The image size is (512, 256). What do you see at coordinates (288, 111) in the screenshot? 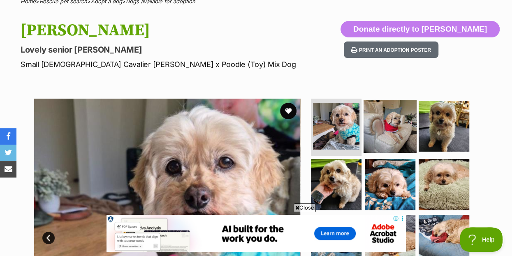
I see `button: favourite` at bounding box center [288, 111].